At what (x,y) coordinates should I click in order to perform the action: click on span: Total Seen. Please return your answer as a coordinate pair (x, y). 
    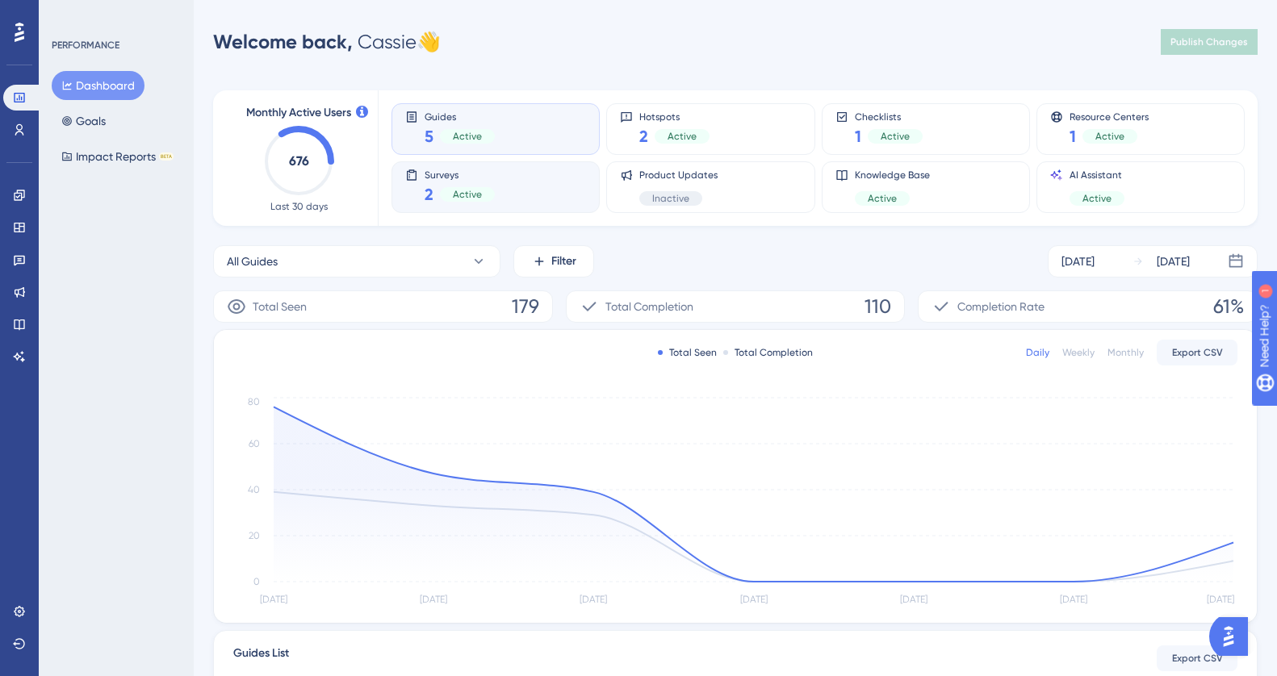
    Looking at the image, I should click on (279, 307).